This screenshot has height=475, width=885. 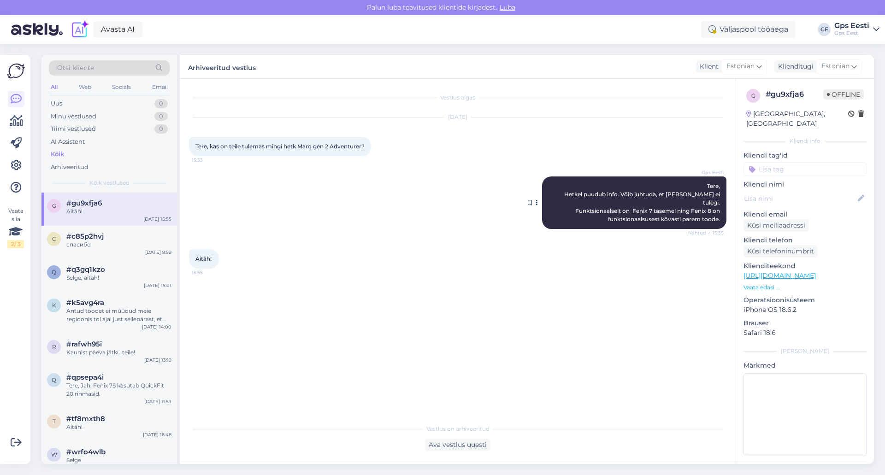 What do you see at coordinates (86, 452) in the screenshot?
I see `span: #wrfo4wlb` at bounding box center [86, 452].